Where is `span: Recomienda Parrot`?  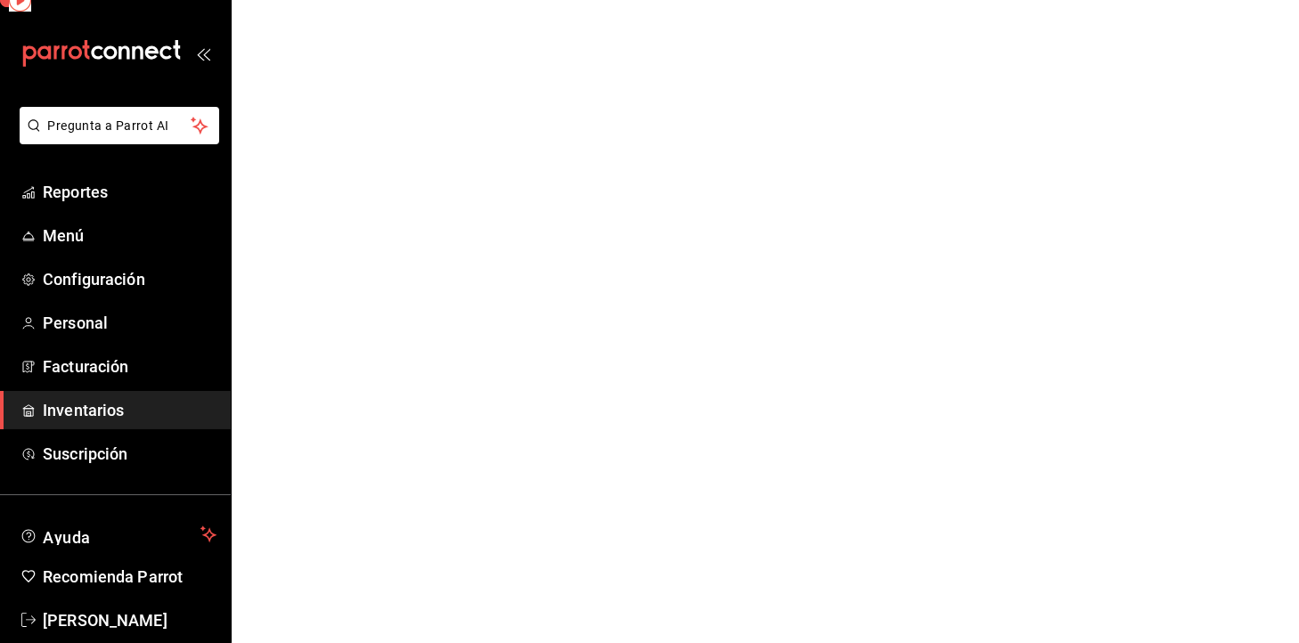
span: Recomienda Parrot is located at coordinates (129, 576).